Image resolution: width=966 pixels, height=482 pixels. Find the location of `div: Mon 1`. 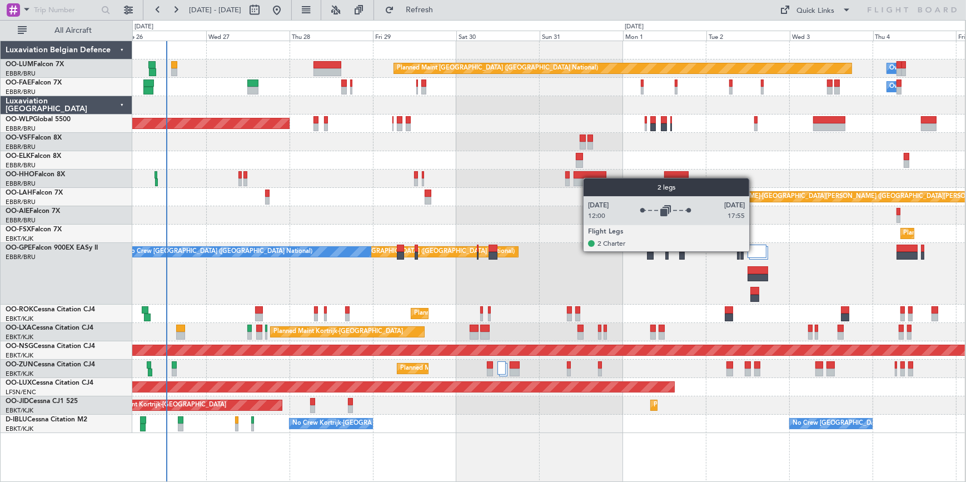

div: Mon 1 is located at coordinates (665, 36).